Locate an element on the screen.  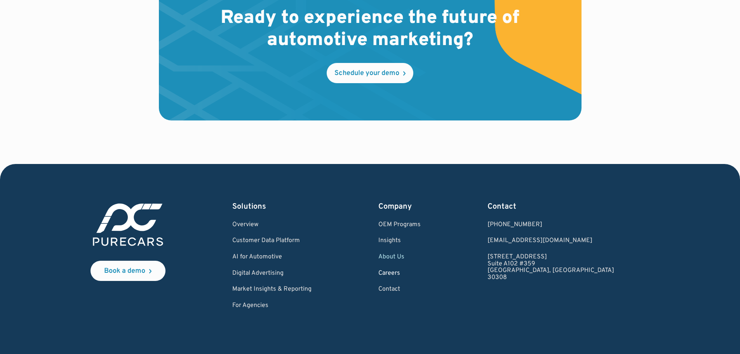
a: About Us is located at coordinates (399, 257).